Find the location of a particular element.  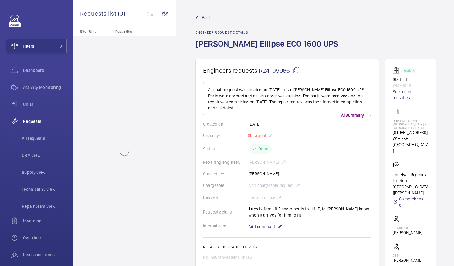

span: Activity Monitoring is located at coordinates (45, 87).